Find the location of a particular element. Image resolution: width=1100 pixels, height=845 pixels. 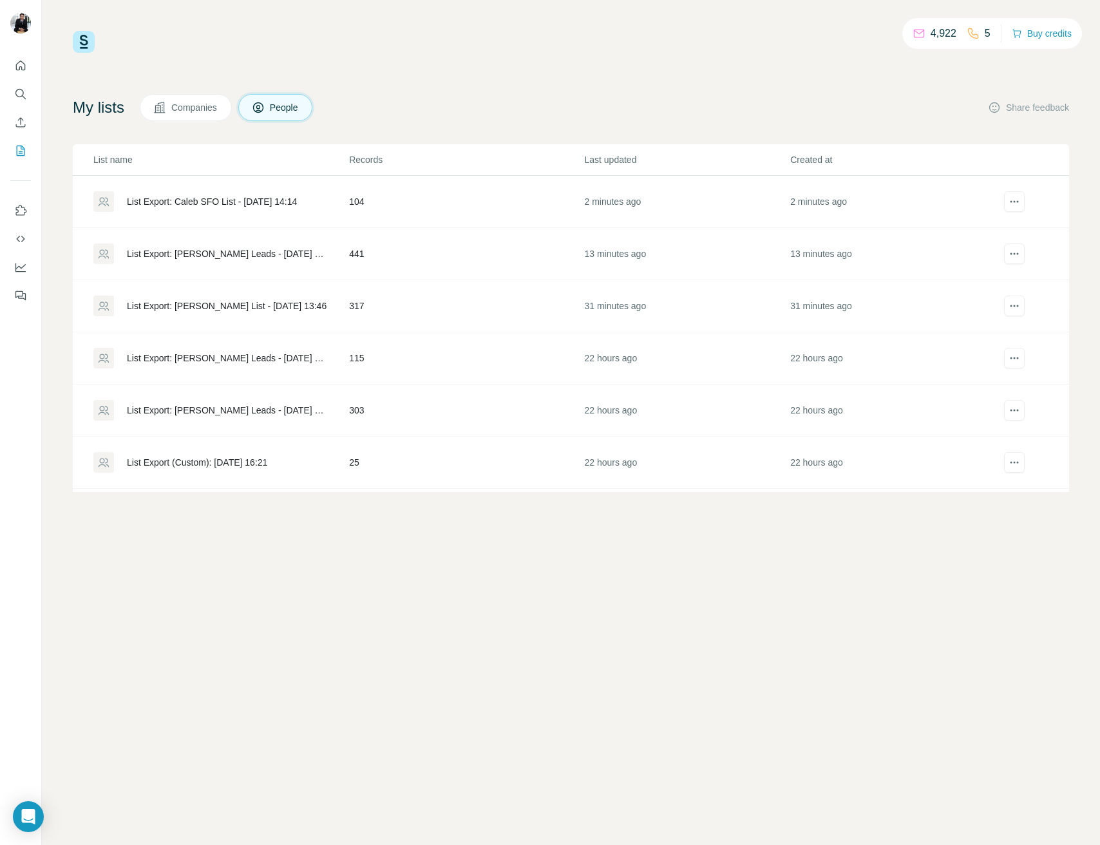

td: 441 is located at coordinates (466, 254).